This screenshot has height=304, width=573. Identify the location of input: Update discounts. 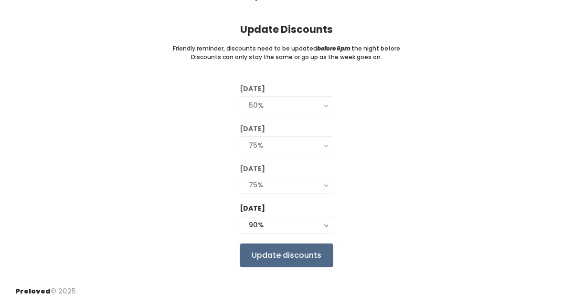
(286, 256).